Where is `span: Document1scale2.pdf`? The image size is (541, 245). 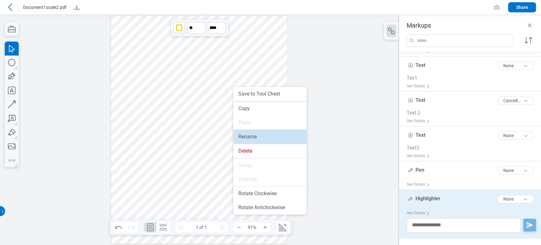 span: Document1scale2.pdf is located at coordinates (45, 7).